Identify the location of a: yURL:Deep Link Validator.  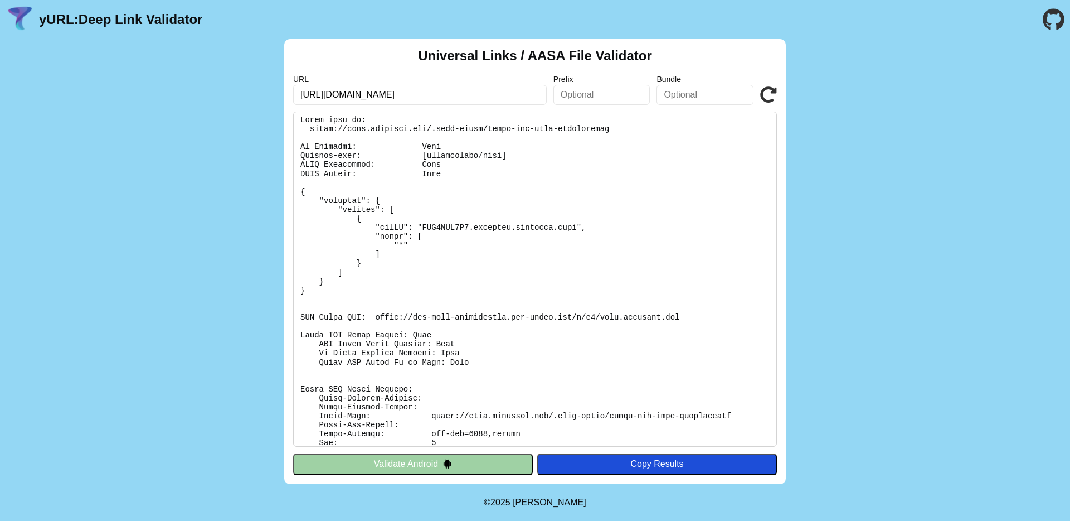
(120, 20).